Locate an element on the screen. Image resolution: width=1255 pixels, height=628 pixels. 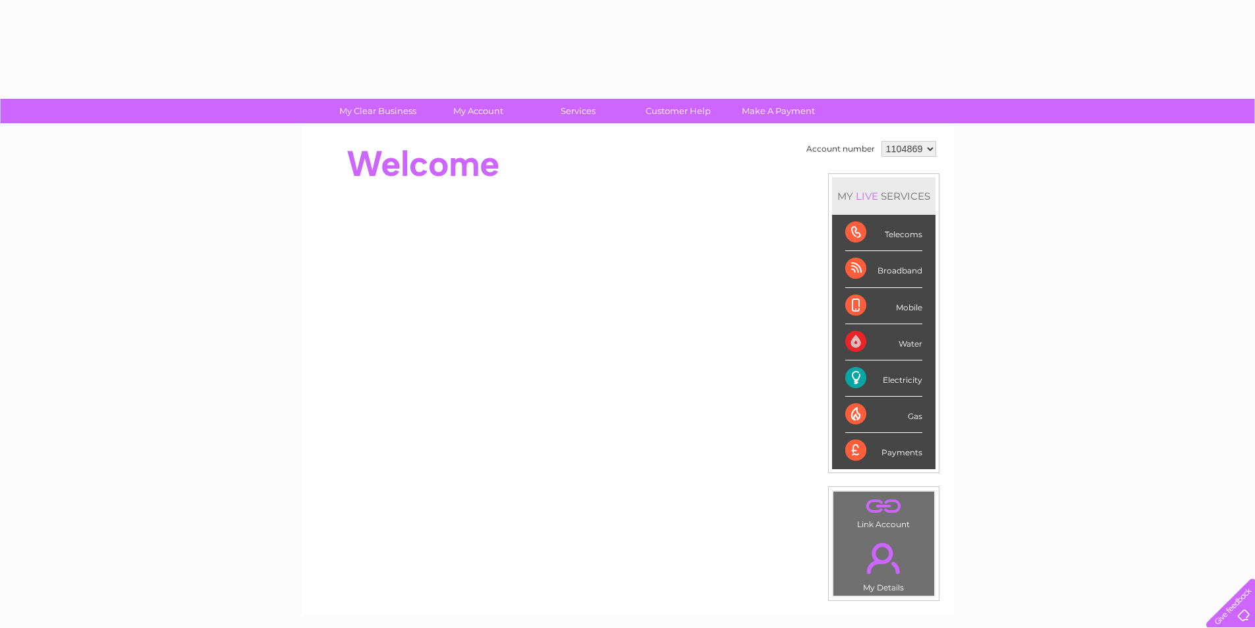
td: My Details is located at coordinates (883, 564).